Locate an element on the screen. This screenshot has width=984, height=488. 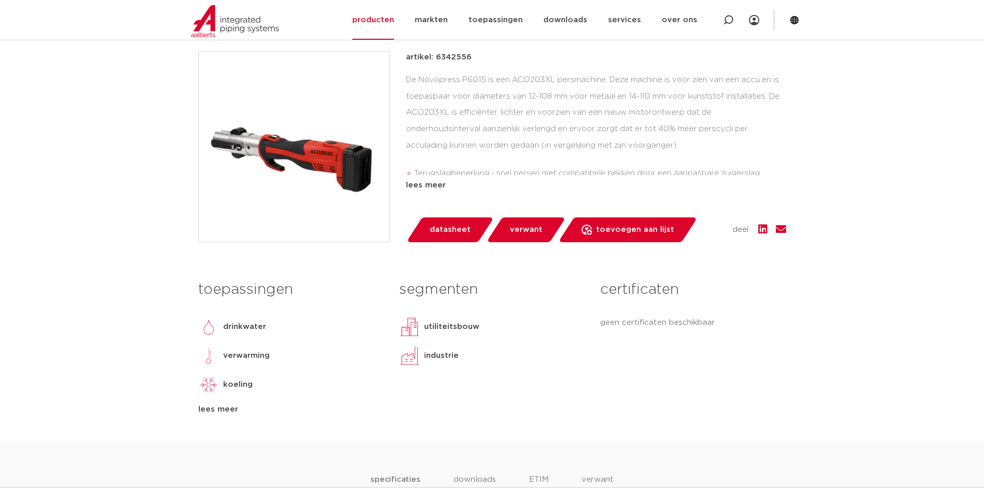
h3: segmenten is located at coordinates (492, 290).